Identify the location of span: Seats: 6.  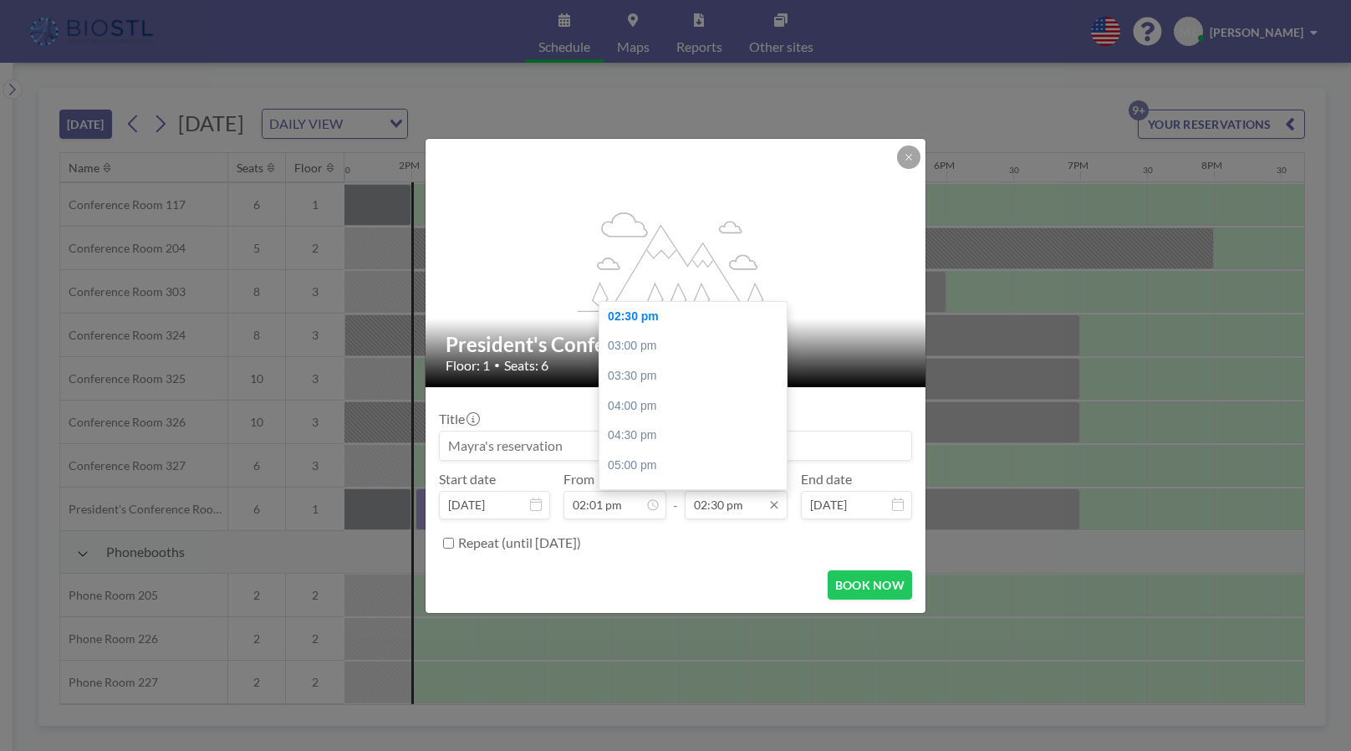
(526, 365).